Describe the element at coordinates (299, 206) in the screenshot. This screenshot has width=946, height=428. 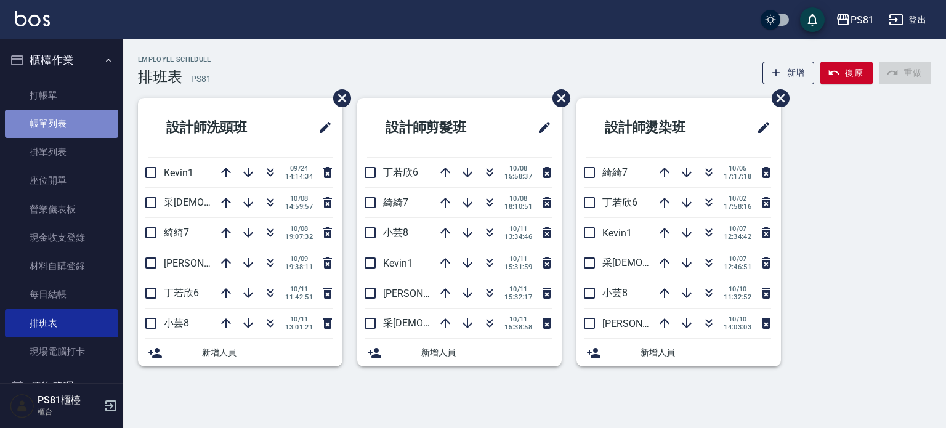
I see `span: 14:59:57` at that location.